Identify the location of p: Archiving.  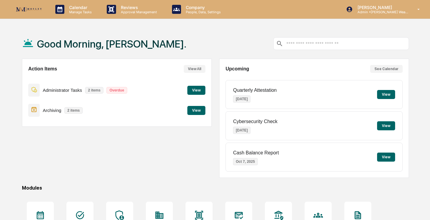
(52, 110).